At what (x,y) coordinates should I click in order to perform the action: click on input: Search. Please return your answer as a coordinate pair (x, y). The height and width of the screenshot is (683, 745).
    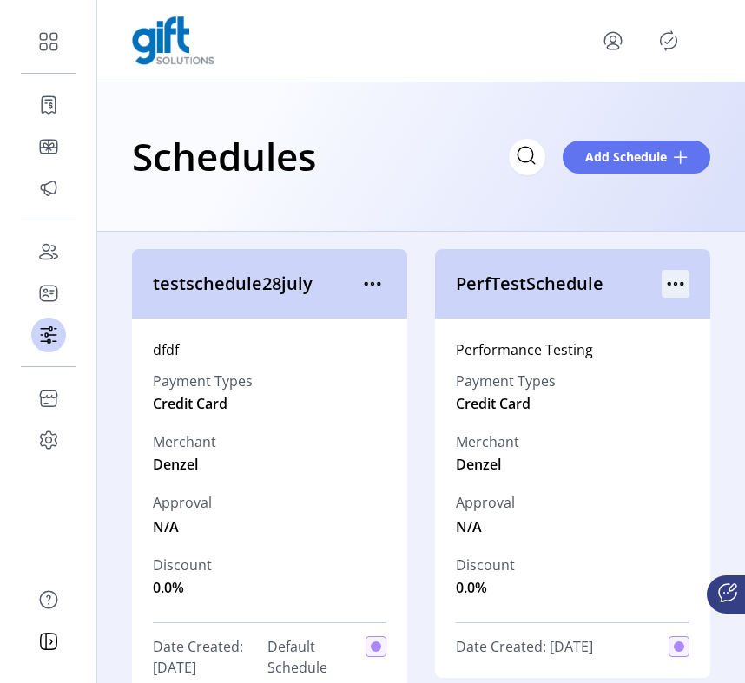
    Looking at the image, I should click on (527, 157).